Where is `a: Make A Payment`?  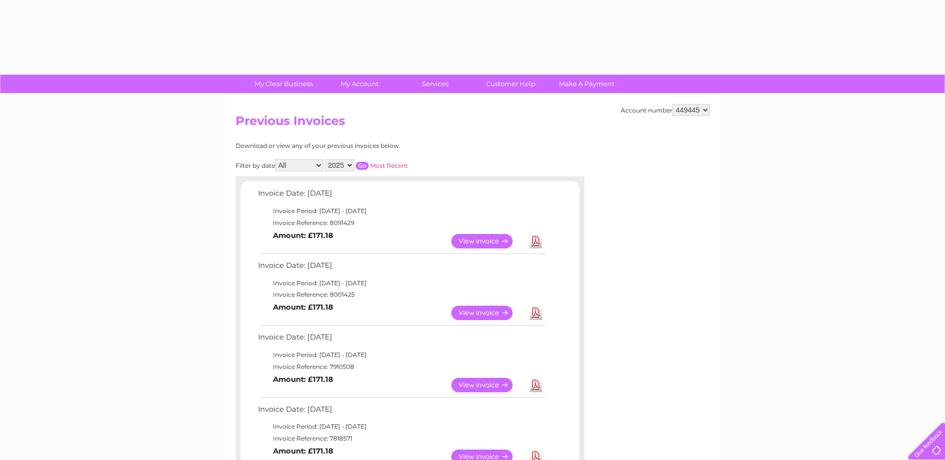
a: Make A Payment is located at coordinates (587, 84).